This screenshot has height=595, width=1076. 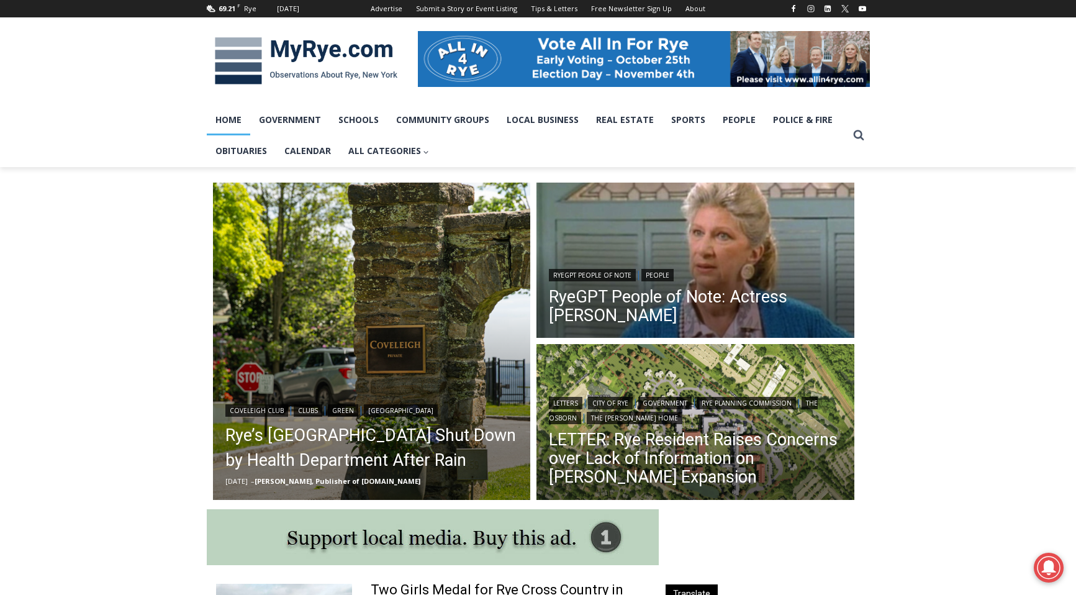 What do you see at coordinates (696, 262) in the screenshot?
I see `a: Read More RyeGPT People of Note: Actress Liz Sheridan` at bounding box center [696, 262].